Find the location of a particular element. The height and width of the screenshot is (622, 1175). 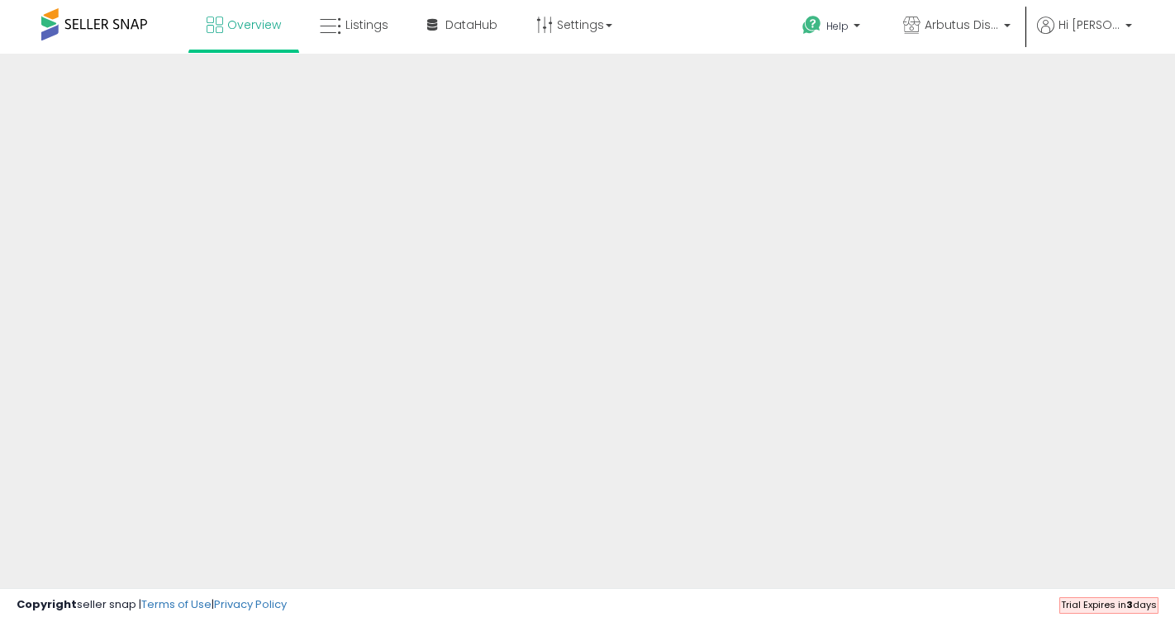

span: Listings is located at coordinates (367, 25).